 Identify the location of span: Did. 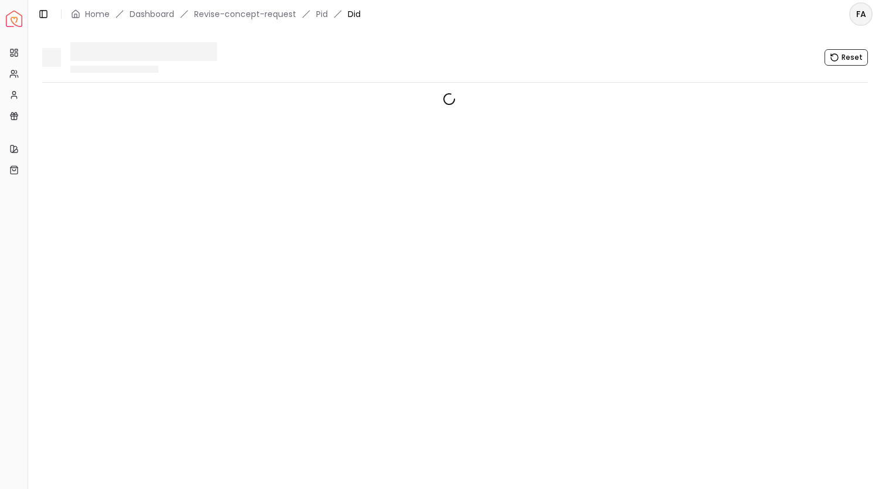
(354, 14).